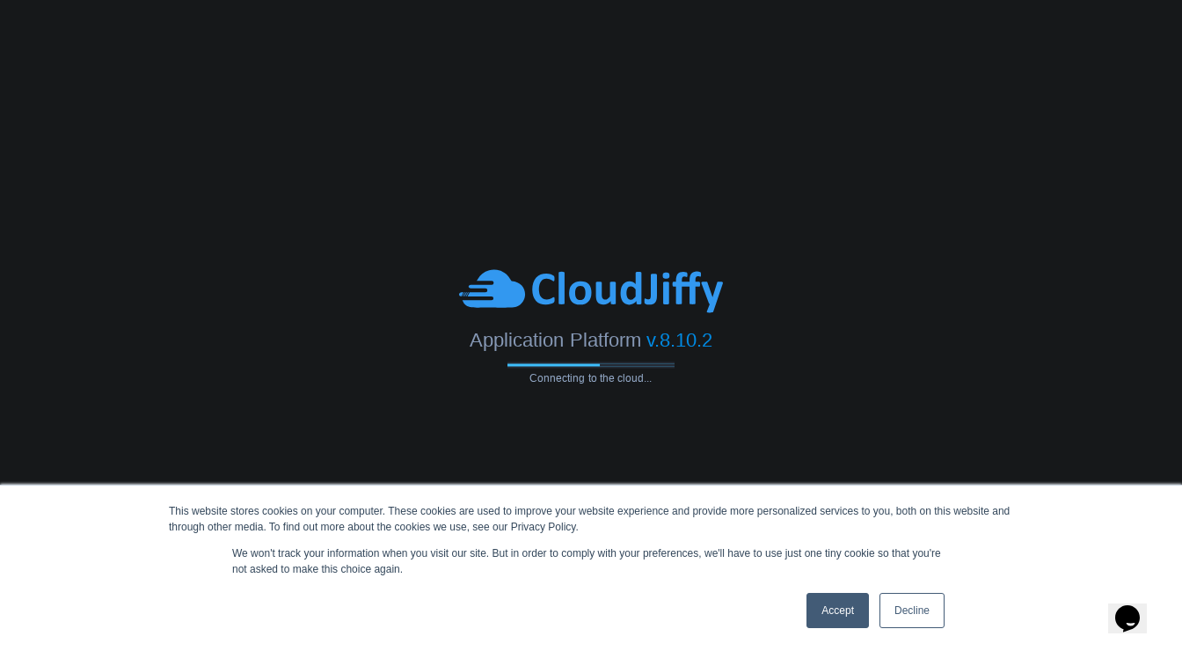 The height and width of the screenshot is (651, 1182). I want to click on span: Application Platform, so click(555, 340).